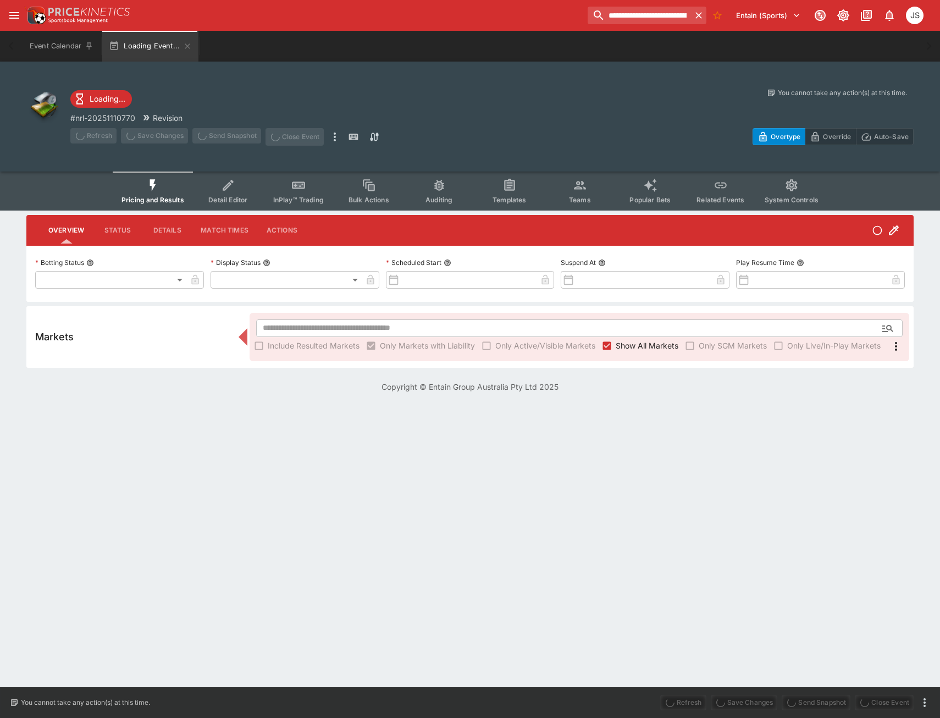  Describe the element at coordinates (66, 230) in the screenshot. I see `button: Overview` at that location.